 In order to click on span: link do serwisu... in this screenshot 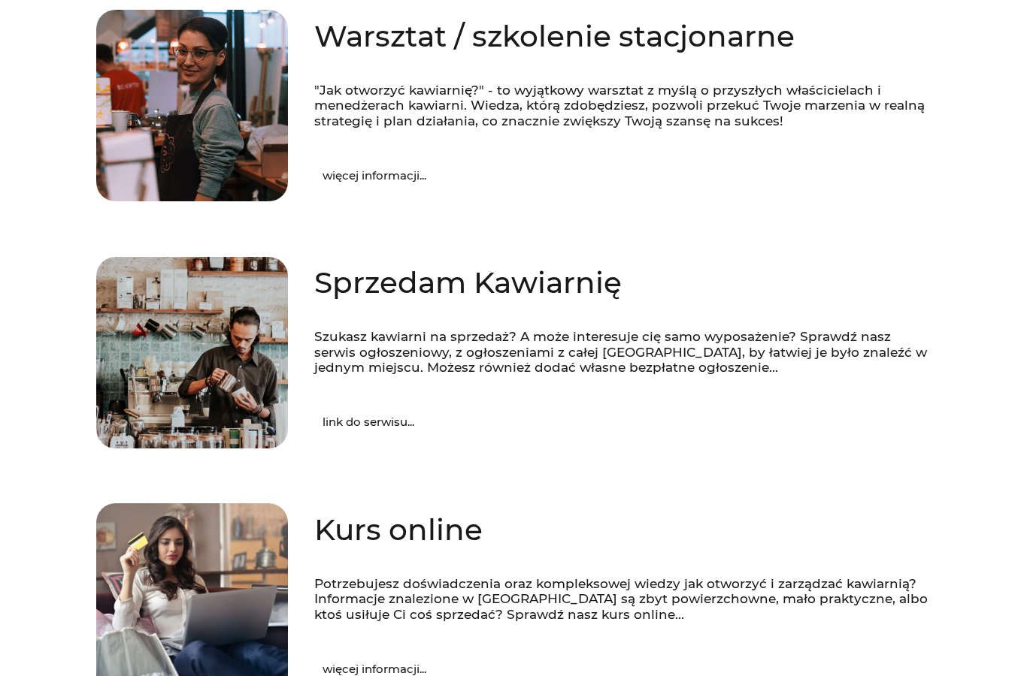, I will do `click(368, 422)`.